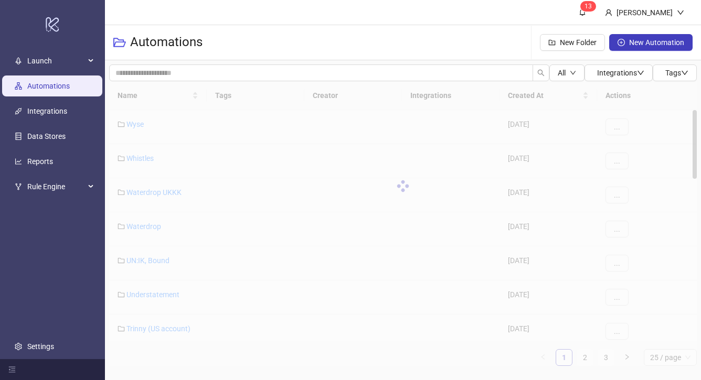 Image resolution: width=701 pixels, height=380 pixels. I want to click on span: Tags, so click(677, 73).